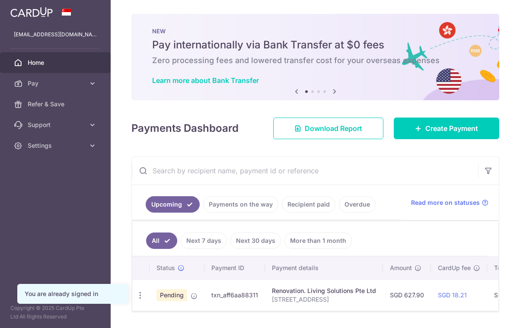  I want to click on th: Payment details, so click(324, 268).